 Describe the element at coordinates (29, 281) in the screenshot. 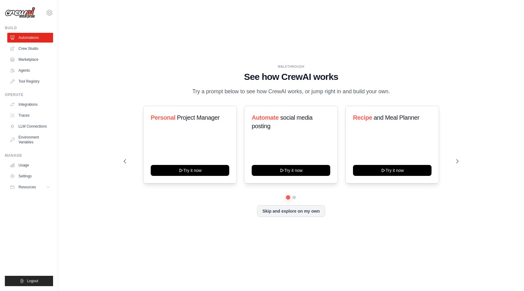

I see `button: Logout` at that location.